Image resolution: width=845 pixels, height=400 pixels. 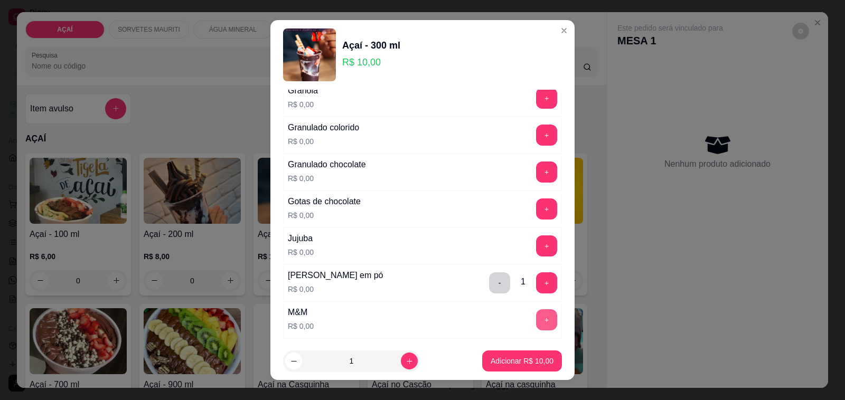 I want to click on div: M&M, so click(x=300, y=313).